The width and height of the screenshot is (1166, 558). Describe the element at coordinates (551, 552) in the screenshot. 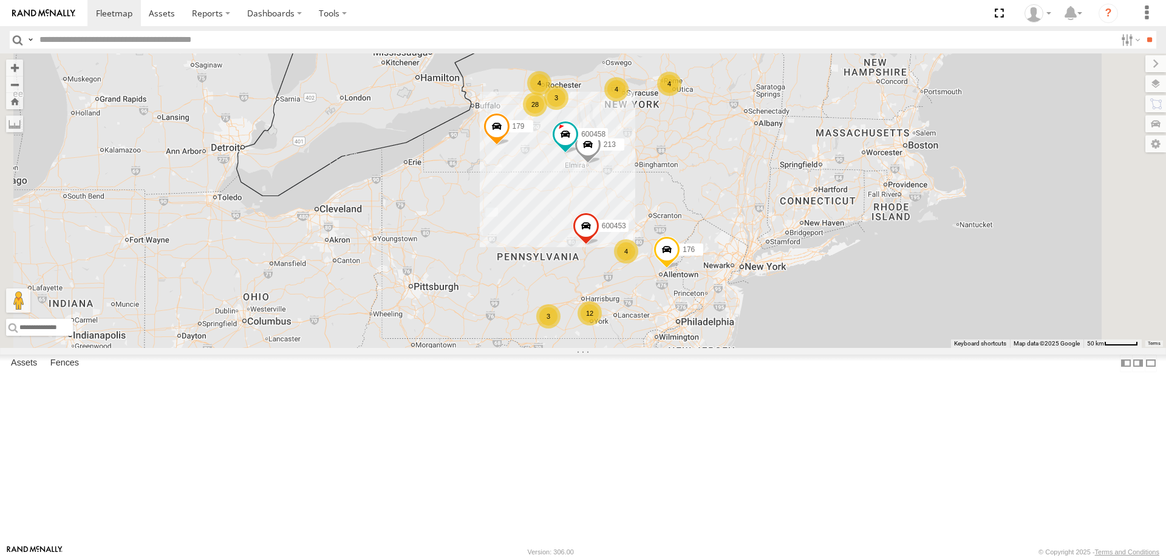

I see `div: Version: 306.00` at that location.